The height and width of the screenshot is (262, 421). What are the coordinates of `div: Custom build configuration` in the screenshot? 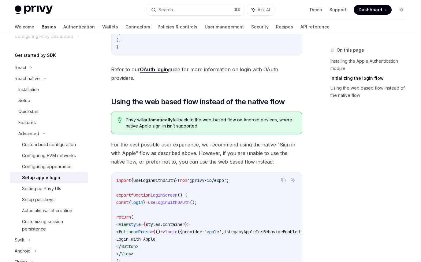 It's located at (49, 145).